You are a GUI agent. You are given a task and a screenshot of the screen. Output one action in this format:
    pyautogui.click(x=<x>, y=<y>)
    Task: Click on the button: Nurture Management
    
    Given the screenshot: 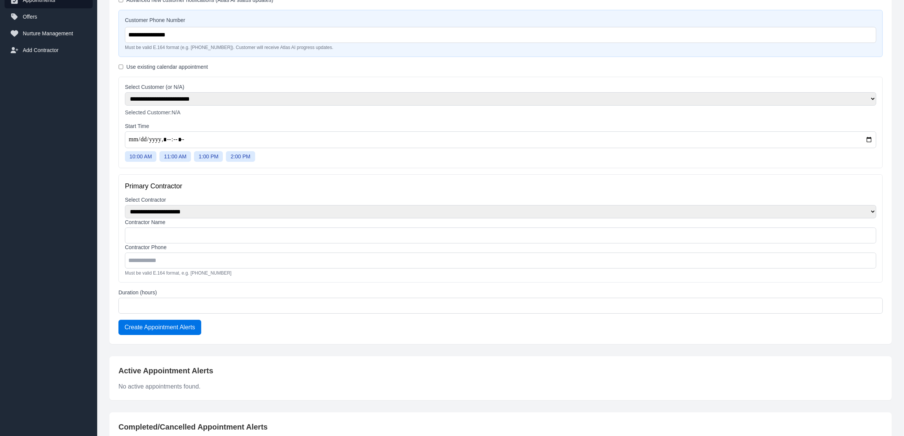 What is the action you would take?
    pyautogui.click(x=49, y=33)
    